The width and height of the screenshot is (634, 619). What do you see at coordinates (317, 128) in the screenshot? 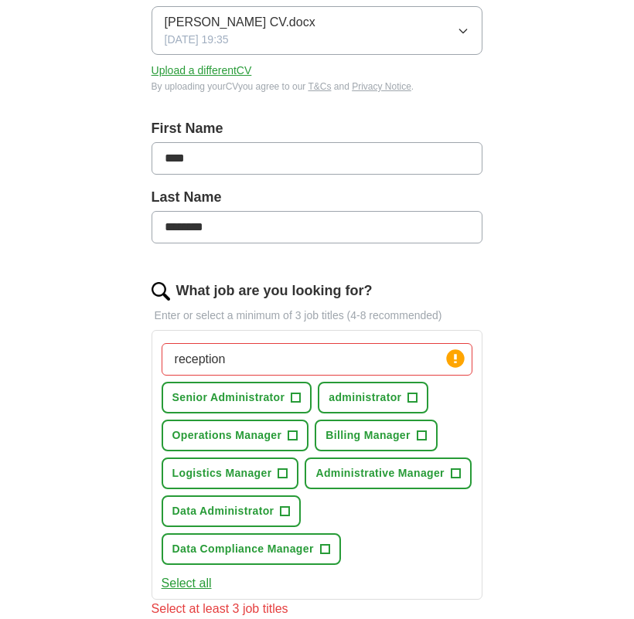
I see `label: First Name` at bounding box center [317, 128].